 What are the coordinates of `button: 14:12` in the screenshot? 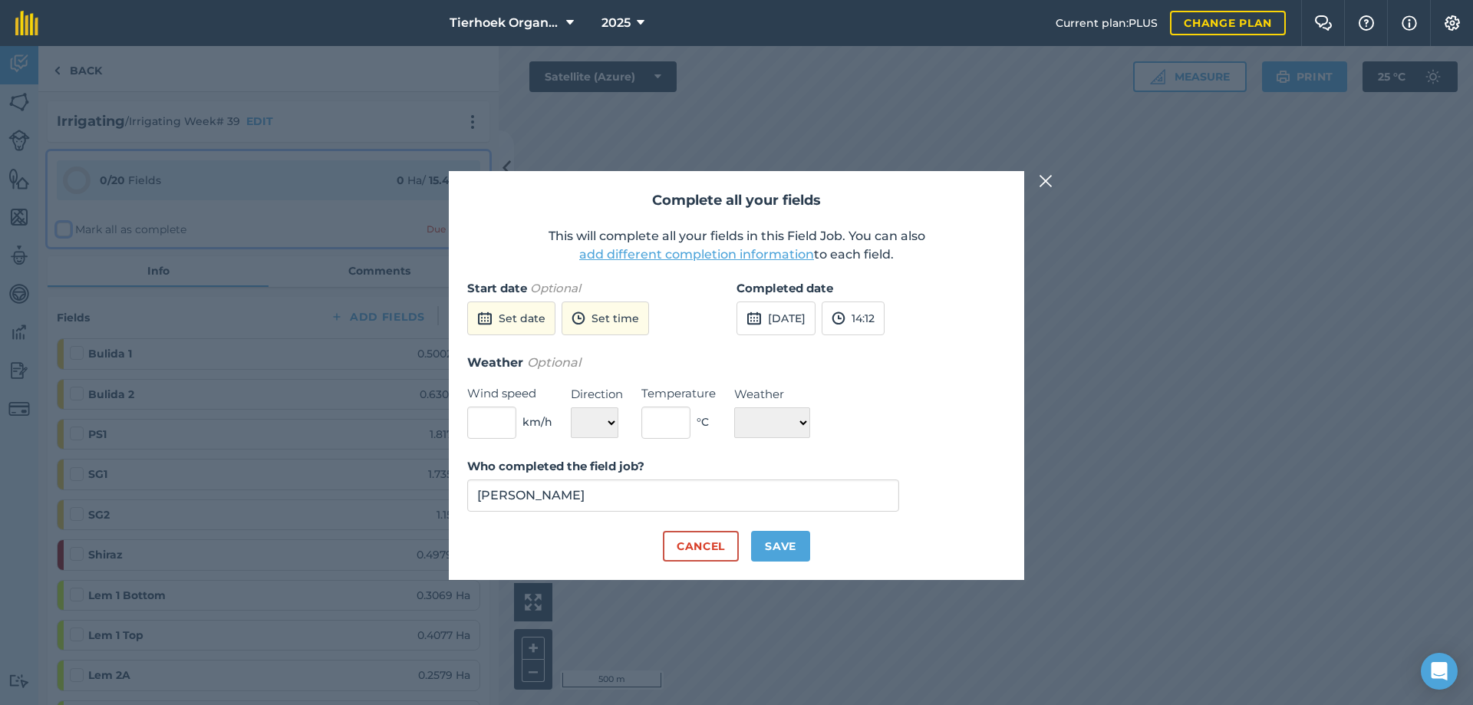 It's located at (853, 318).